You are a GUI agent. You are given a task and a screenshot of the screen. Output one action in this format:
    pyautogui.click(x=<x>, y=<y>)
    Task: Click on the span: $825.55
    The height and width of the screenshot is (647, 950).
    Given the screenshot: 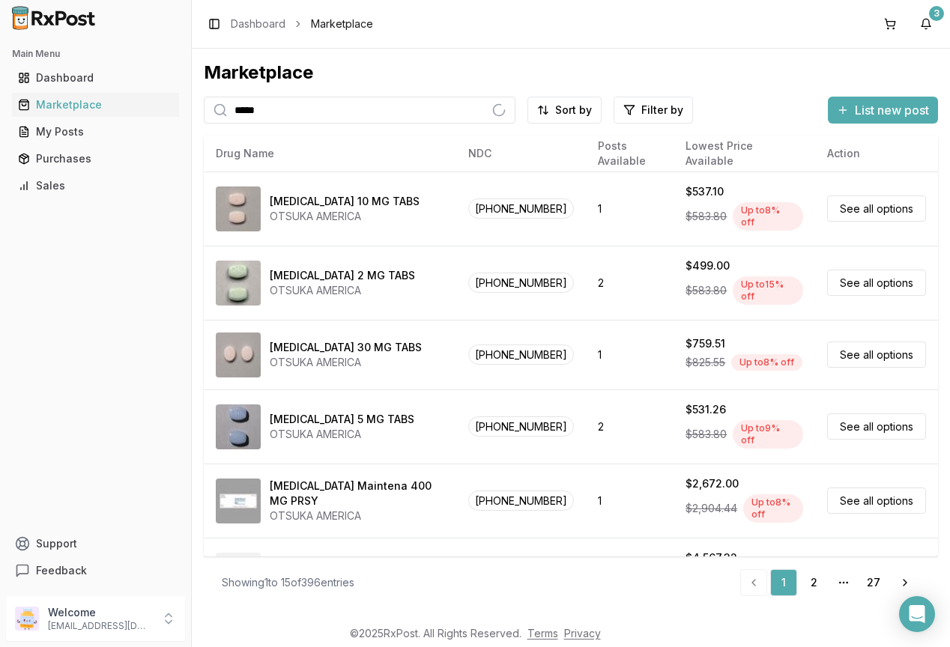 What is the action you would take?
    pyautogui.click(x=705, y=362)
    